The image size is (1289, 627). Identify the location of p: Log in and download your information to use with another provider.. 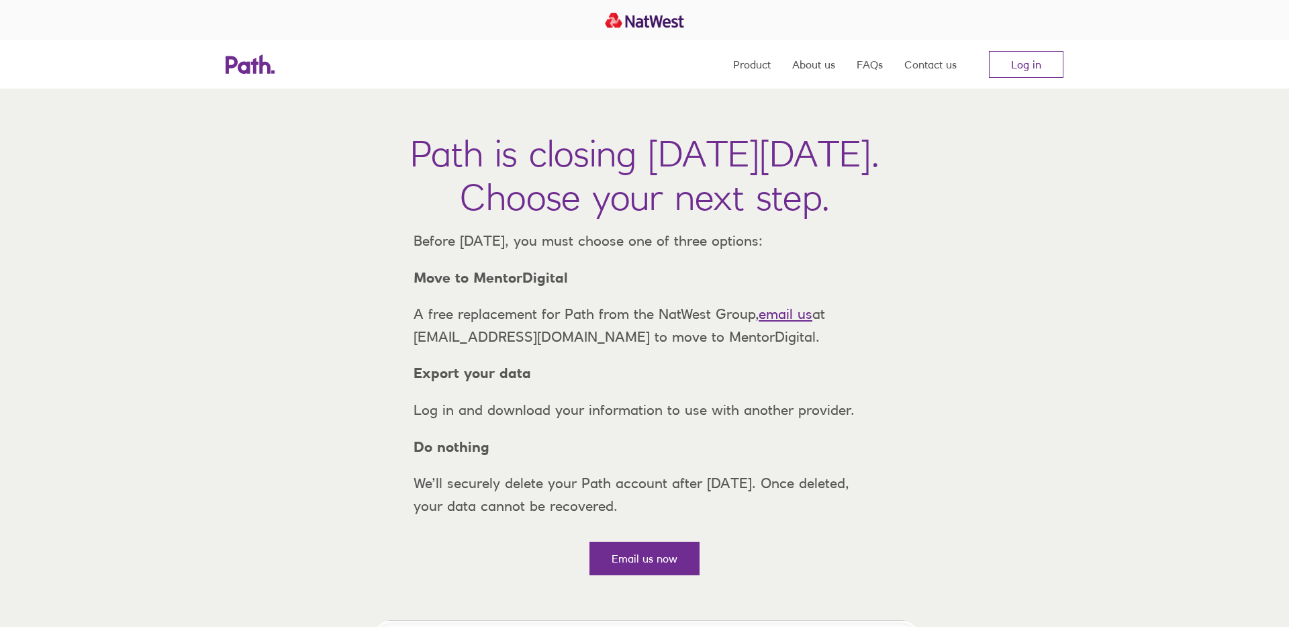
(645, 410).